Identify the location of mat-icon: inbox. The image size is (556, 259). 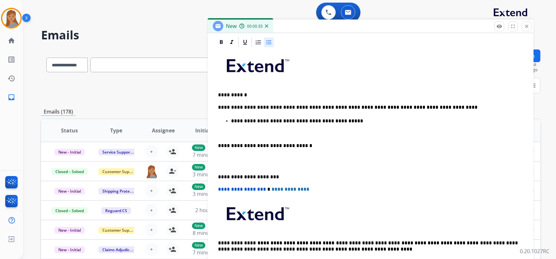
(11, 97).